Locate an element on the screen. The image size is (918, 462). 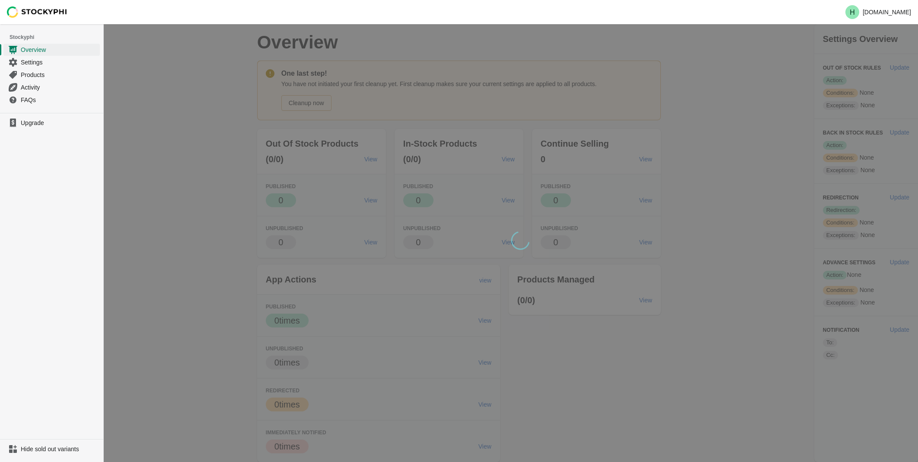
span: FAQs is located at coordinates (59, 100).